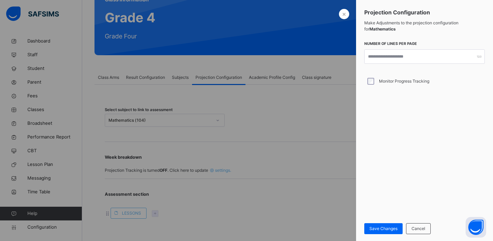 This screenshot has width=493, height=241. I want to click on span: Save Changes, so click(384, 228).